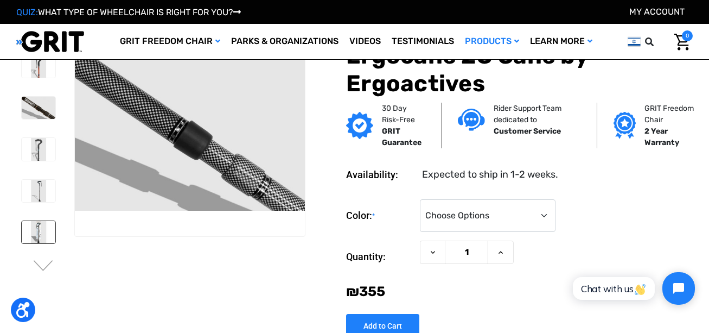  What do you see at coordinates (682, 42) in the screenshot?
I see `img: Cart` at bounding box center [682, 42].